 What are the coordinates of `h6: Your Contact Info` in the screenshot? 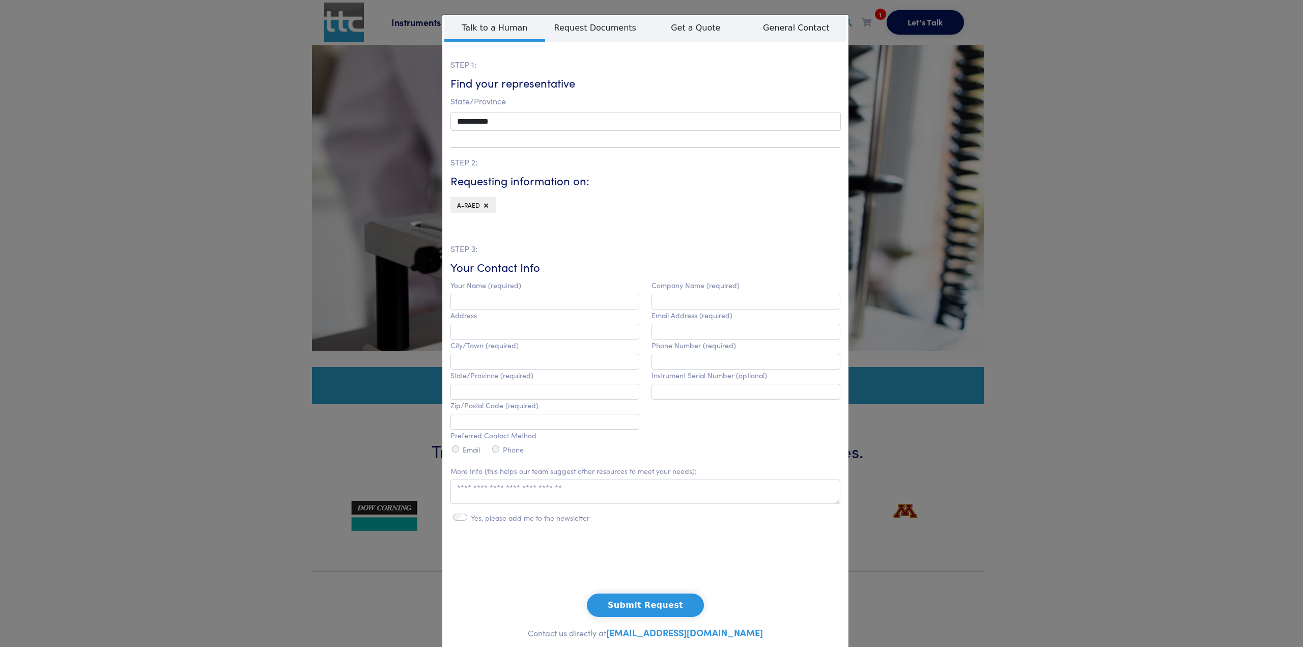 It's located at (645, 267).